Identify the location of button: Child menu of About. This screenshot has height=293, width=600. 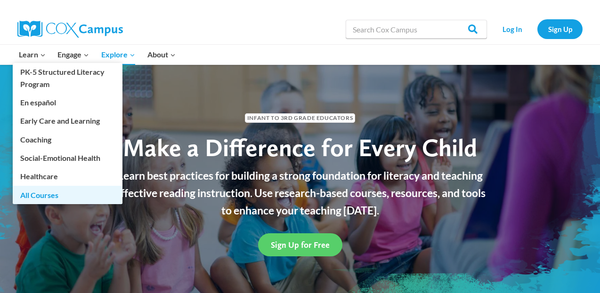
(161, 55).